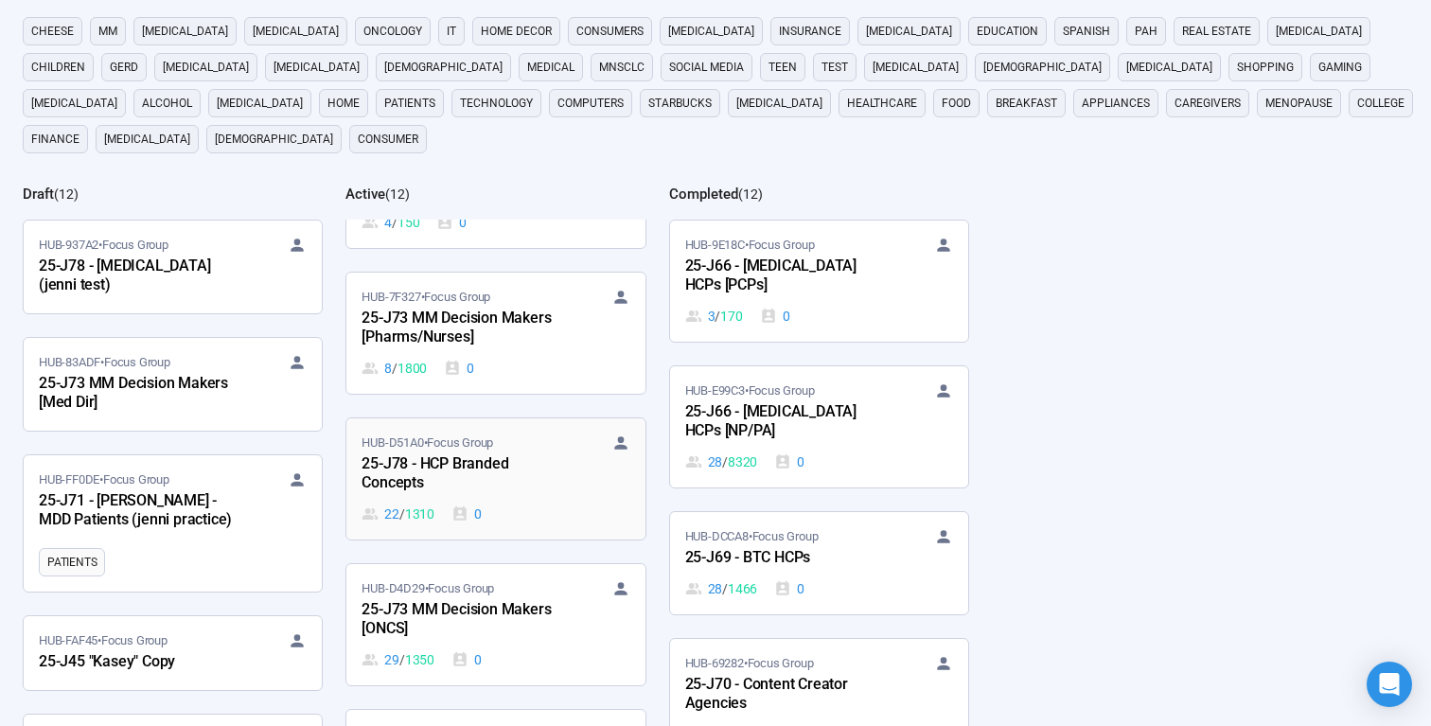 Image resolution: width=1431 pixels, height=726 pixels. What do you see at coordinates (408, 222) in the screenshot?
I see `span: 150` at bounding box center [408, 222].